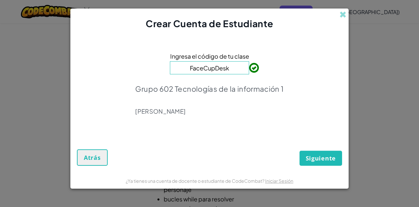 This screenshot has height=207, width=419. I want to click on span: Siguiente, so click(321, 158).